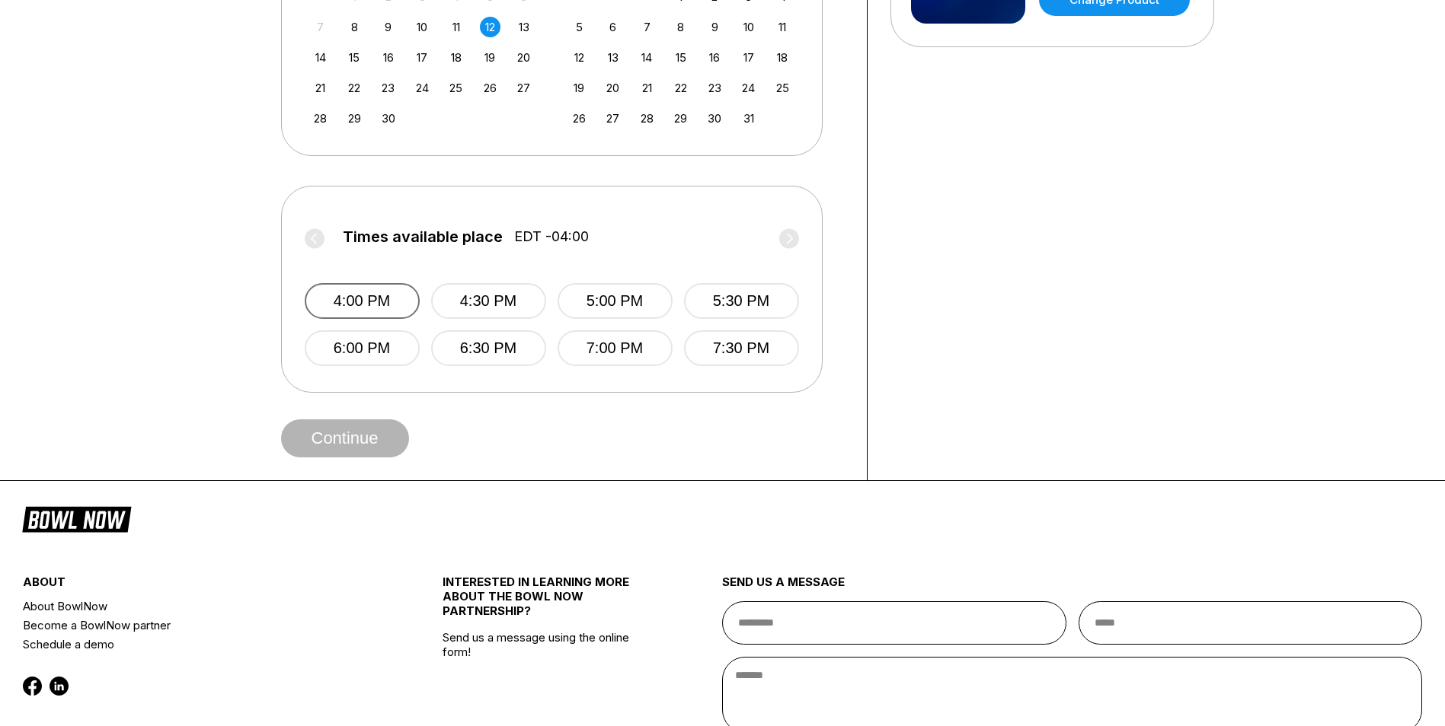 The width and height of the screenshot is (1445, 726). I want to click on div: Choose Saturday, October 18th, 2025, so click(782, 57).